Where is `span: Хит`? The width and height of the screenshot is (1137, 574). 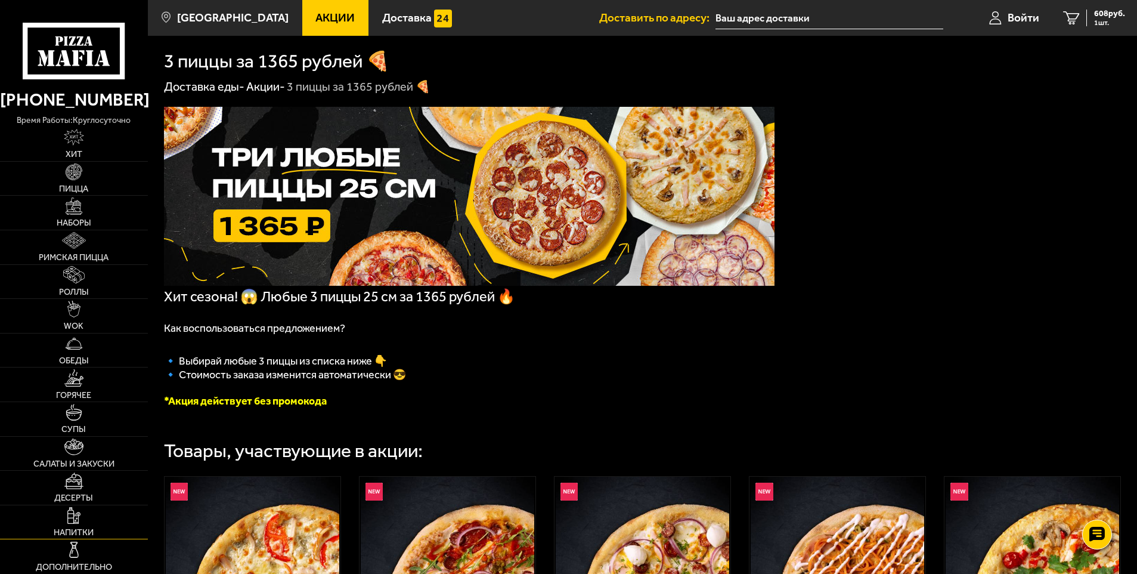 span: Хит is located at coordinates (74, 154).